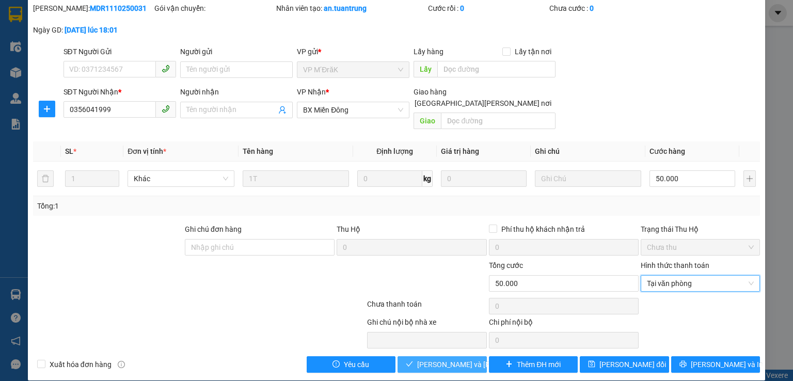 Image resolution: width=793 pixels, height=381 pixels. What do you see at coordinates (667, 151) in the screenshot?
I see `span: Cước hàng` at bounding box center [667, 151].